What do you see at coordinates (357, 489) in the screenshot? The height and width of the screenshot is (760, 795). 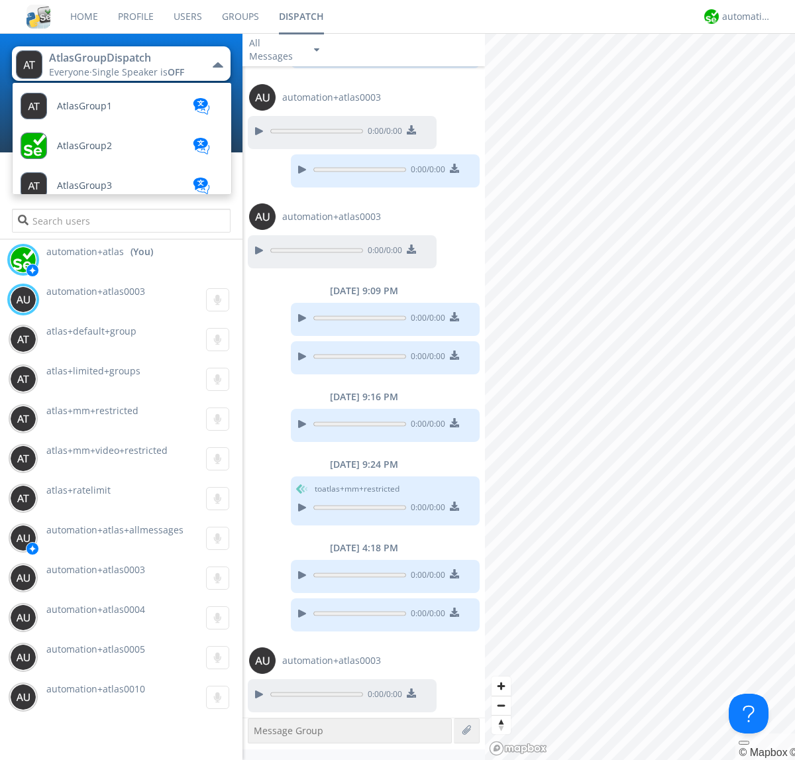 I see `span: to atlas+mm+restricted` at bounding box center [357, 489].